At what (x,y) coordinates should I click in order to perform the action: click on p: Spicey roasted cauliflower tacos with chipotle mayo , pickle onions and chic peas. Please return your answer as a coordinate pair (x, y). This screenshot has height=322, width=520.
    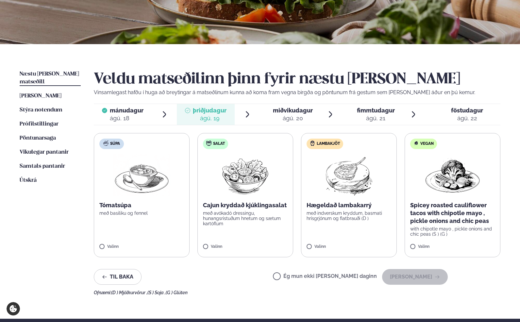
    Looking at the image, I should click on (452, 213).